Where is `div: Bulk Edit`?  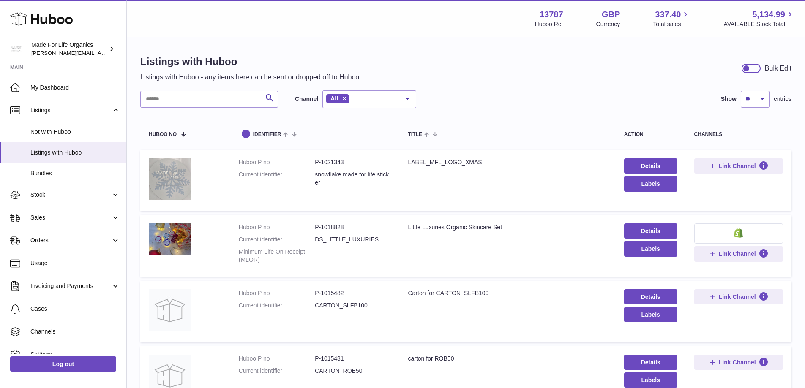
div: Bulk Edit is located at coordinates (778, 68).